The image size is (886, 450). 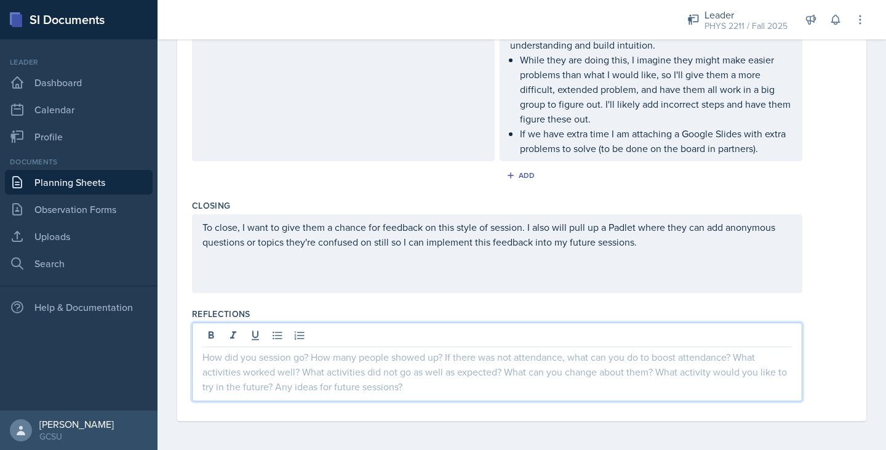 What do you see at coordinates (79, 263) in the screenshot?
I see `a: Search` at bounding box center [79, 263].